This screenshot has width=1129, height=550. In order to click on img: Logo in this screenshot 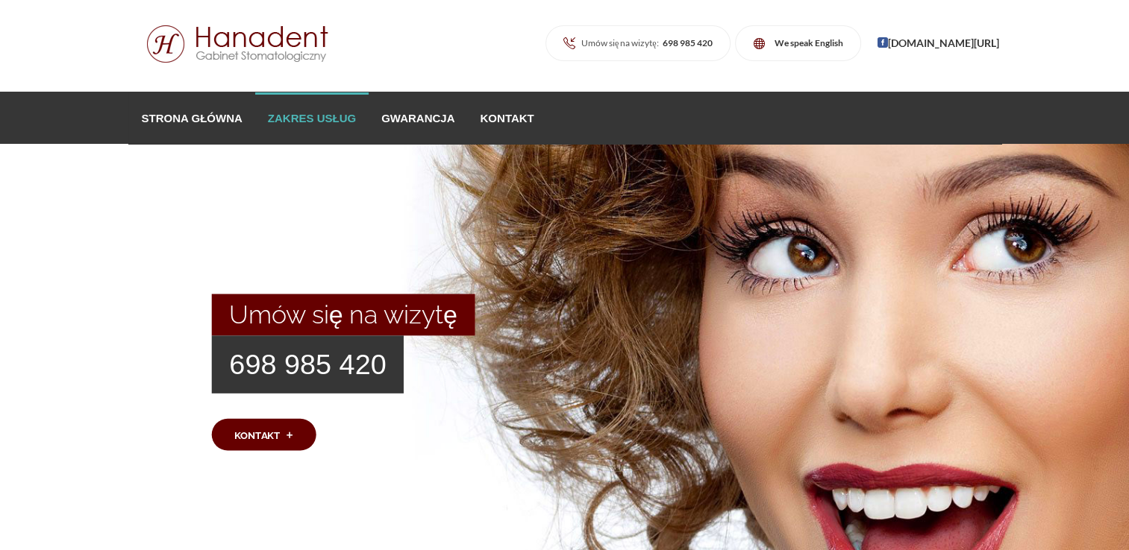, I will do `click(238, 44)`.